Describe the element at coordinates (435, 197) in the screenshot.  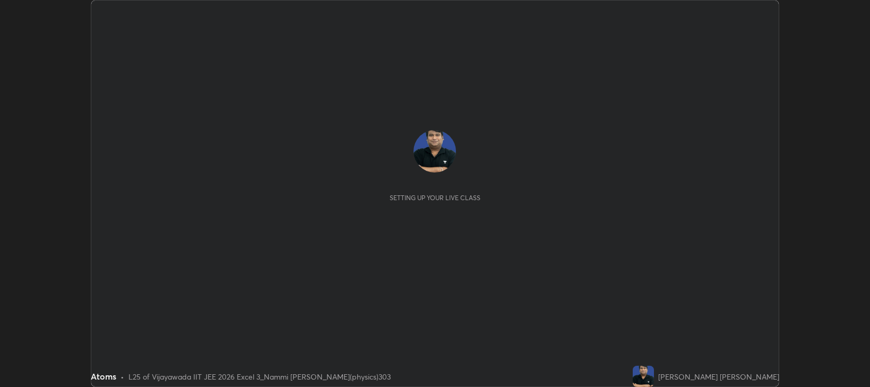
I see `div: Setting up your live class` at that location.